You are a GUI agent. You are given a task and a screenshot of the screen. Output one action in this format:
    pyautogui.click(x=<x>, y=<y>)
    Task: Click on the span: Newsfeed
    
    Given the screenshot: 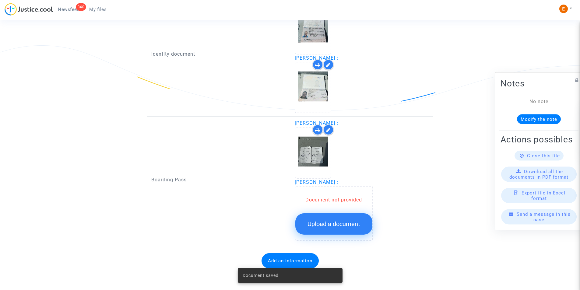 What is the action you would take?
    pyautogui.click(x=69, y=9)
    